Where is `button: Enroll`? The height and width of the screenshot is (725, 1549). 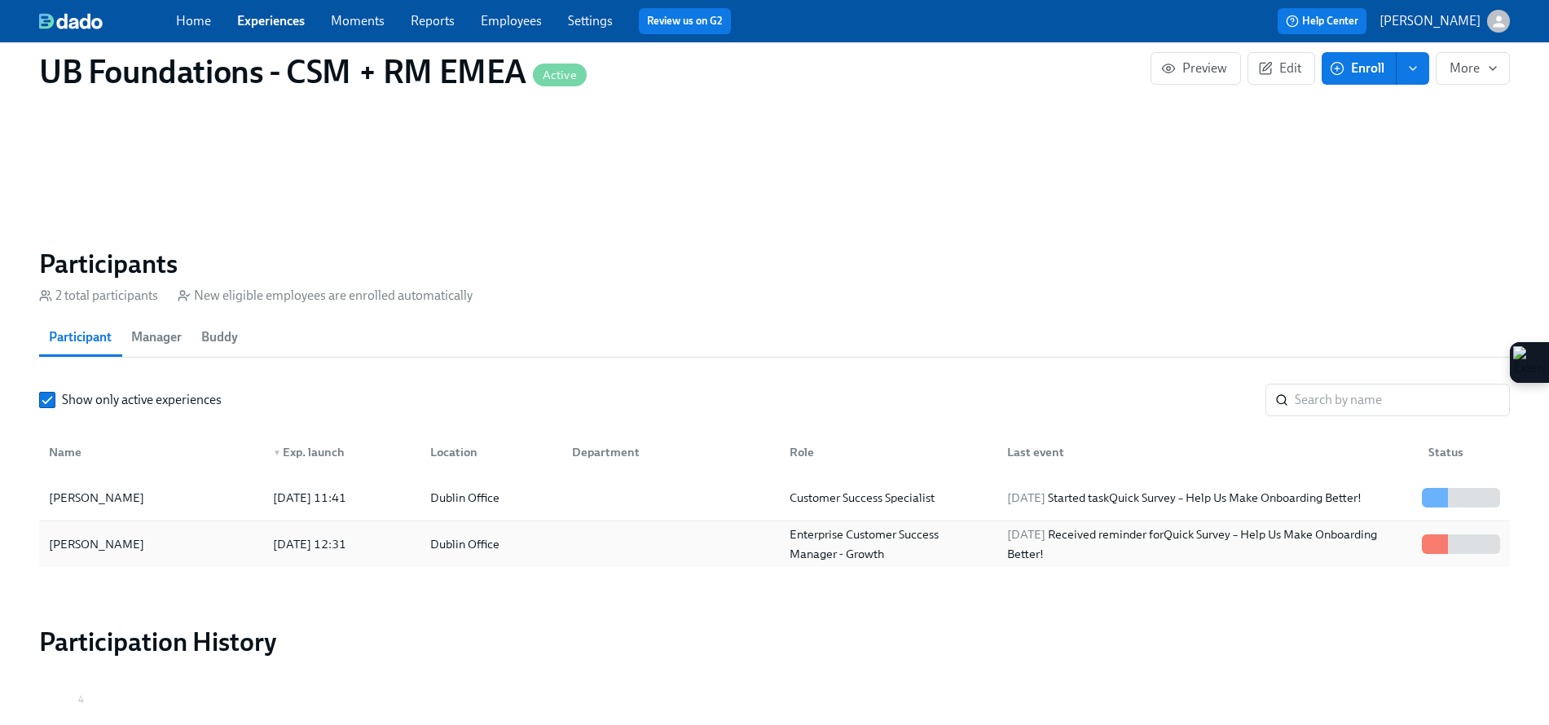 button: Enroll is located at coordinates (1359, 68).